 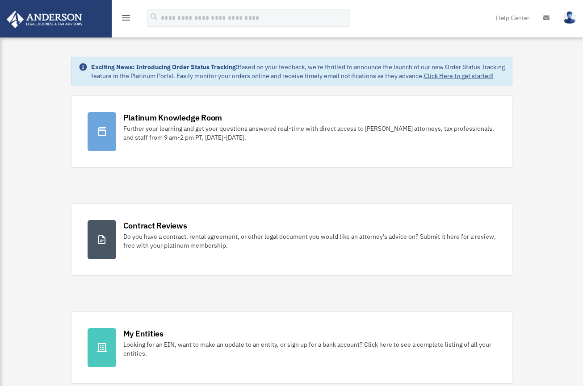 What do you see at coordinates (309, 133) in the screenshot?
I see `div: Further your learning and get your questions answered real-time with direct access to [PERSON_NAM...` at bounding box center [309, 133].